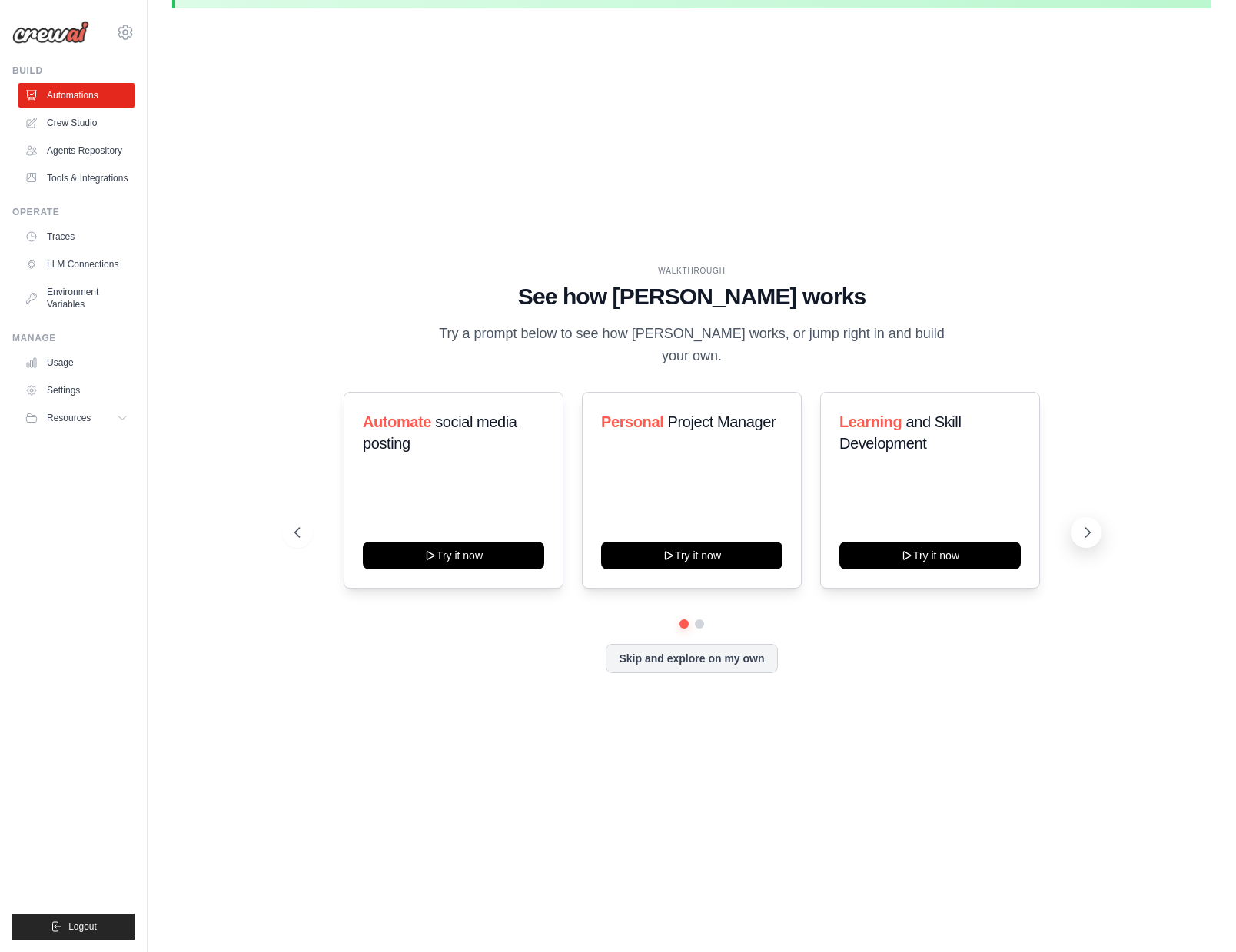 The image size is (1236, 952). Describe the element at coordinates (76, 390) in the screenshot. I see `a: Settings` at that location.